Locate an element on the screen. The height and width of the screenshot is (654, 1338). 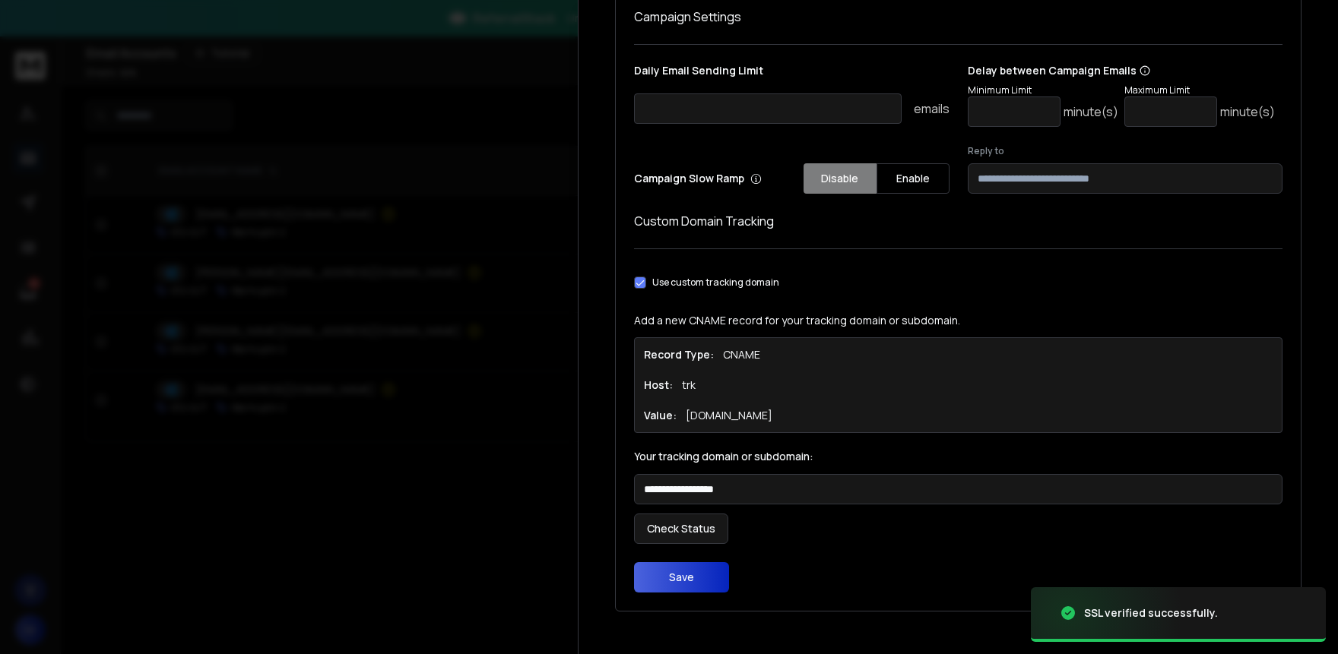
p: Minimum Limit is located at coordinates (1043, 90).